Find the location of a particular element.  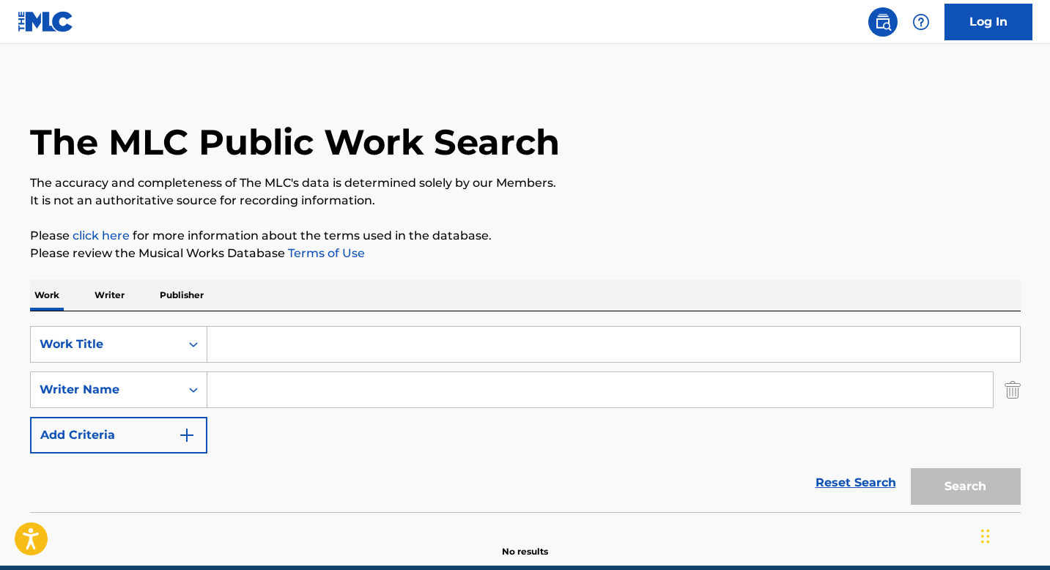

a: Public Search is located at coordinates (883, 22).